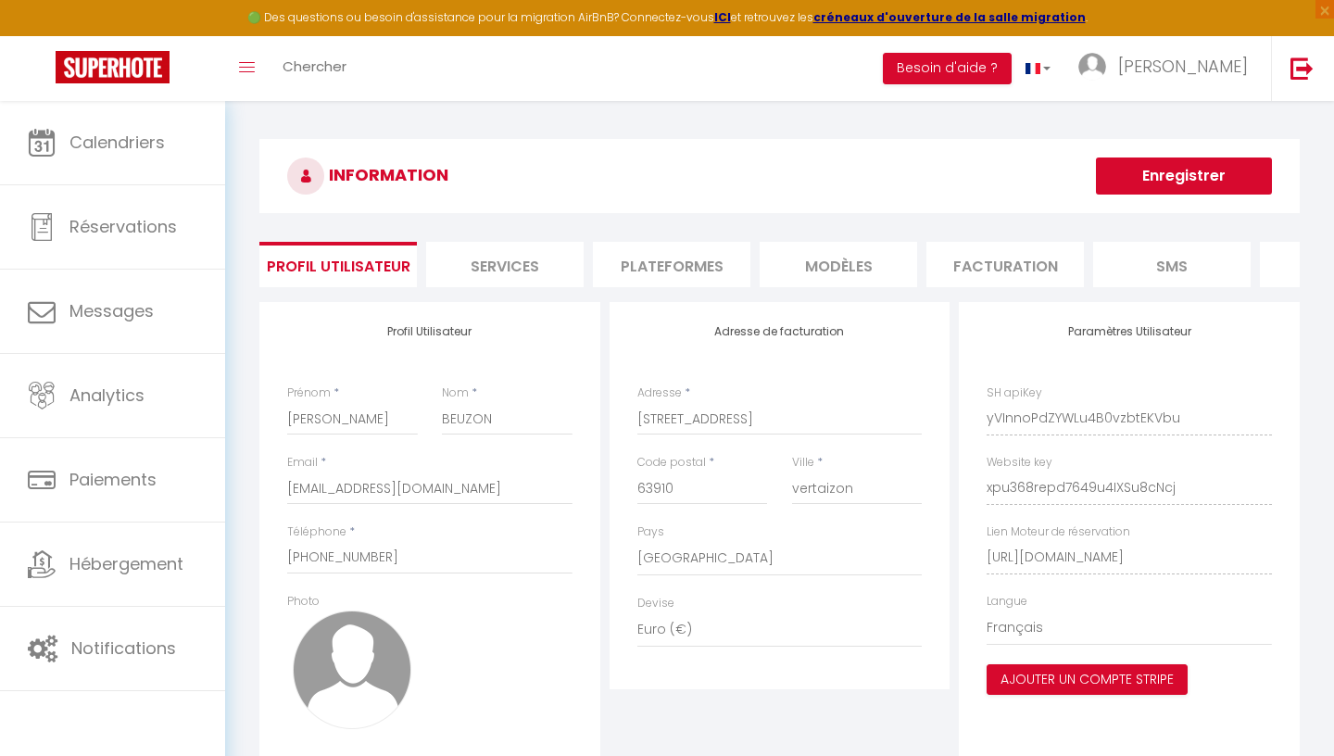  I want to click on label: Prénom, so click(309, 393).